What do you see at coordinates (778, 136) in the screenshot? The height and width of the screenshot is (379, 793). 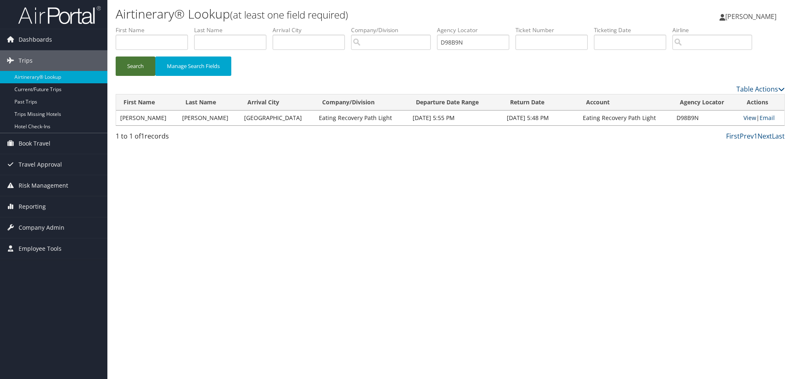 I see `a: Last` at bounding box center [778, 136].